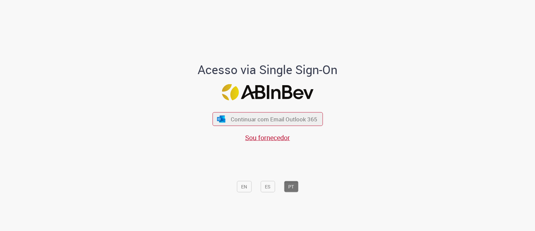 The height and width of the screenshot is (231, 535). I want to click on span: Sou fornecedor, so click(268, 137).